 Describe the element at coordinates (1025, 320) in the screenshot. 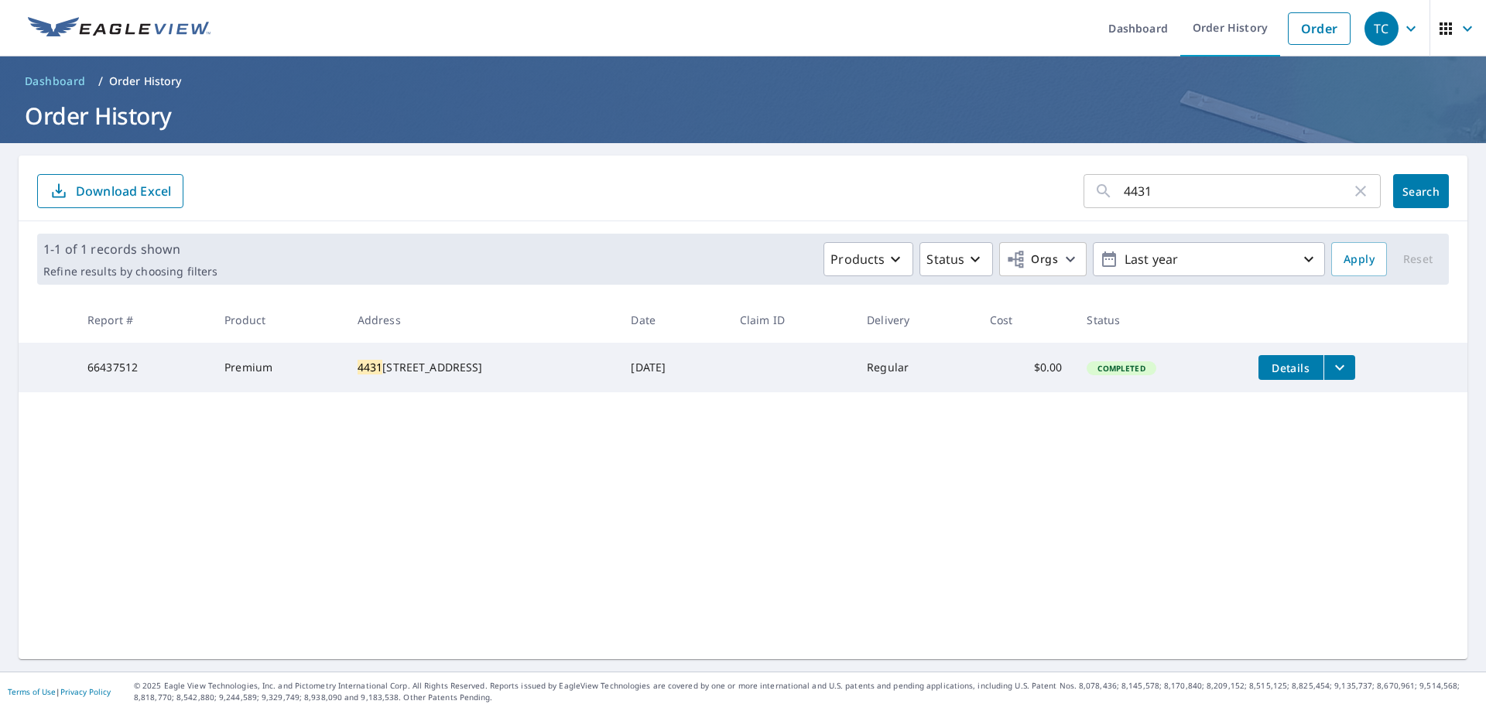

I see `th: Cost` at that location.